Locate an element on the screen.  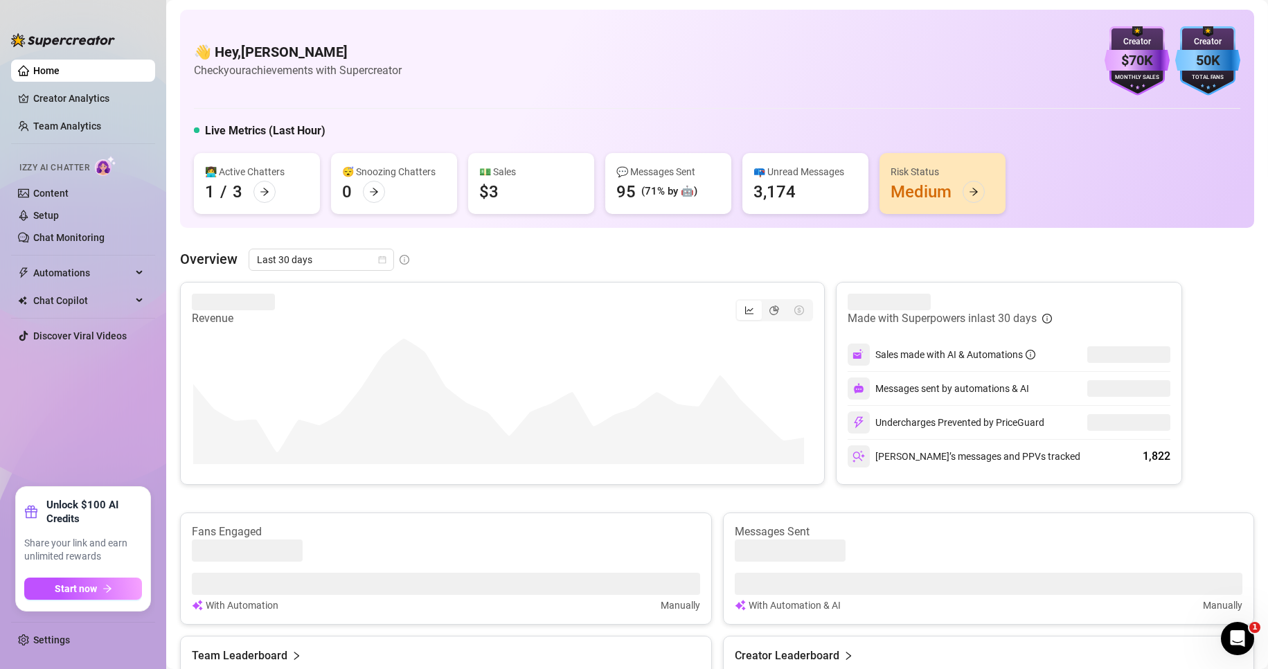
span: Automations is located at coordinates (82, 273).